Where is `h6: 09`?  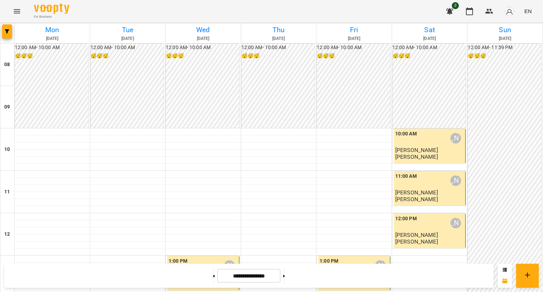
h6: 09 is located at coordinates (7, 107).